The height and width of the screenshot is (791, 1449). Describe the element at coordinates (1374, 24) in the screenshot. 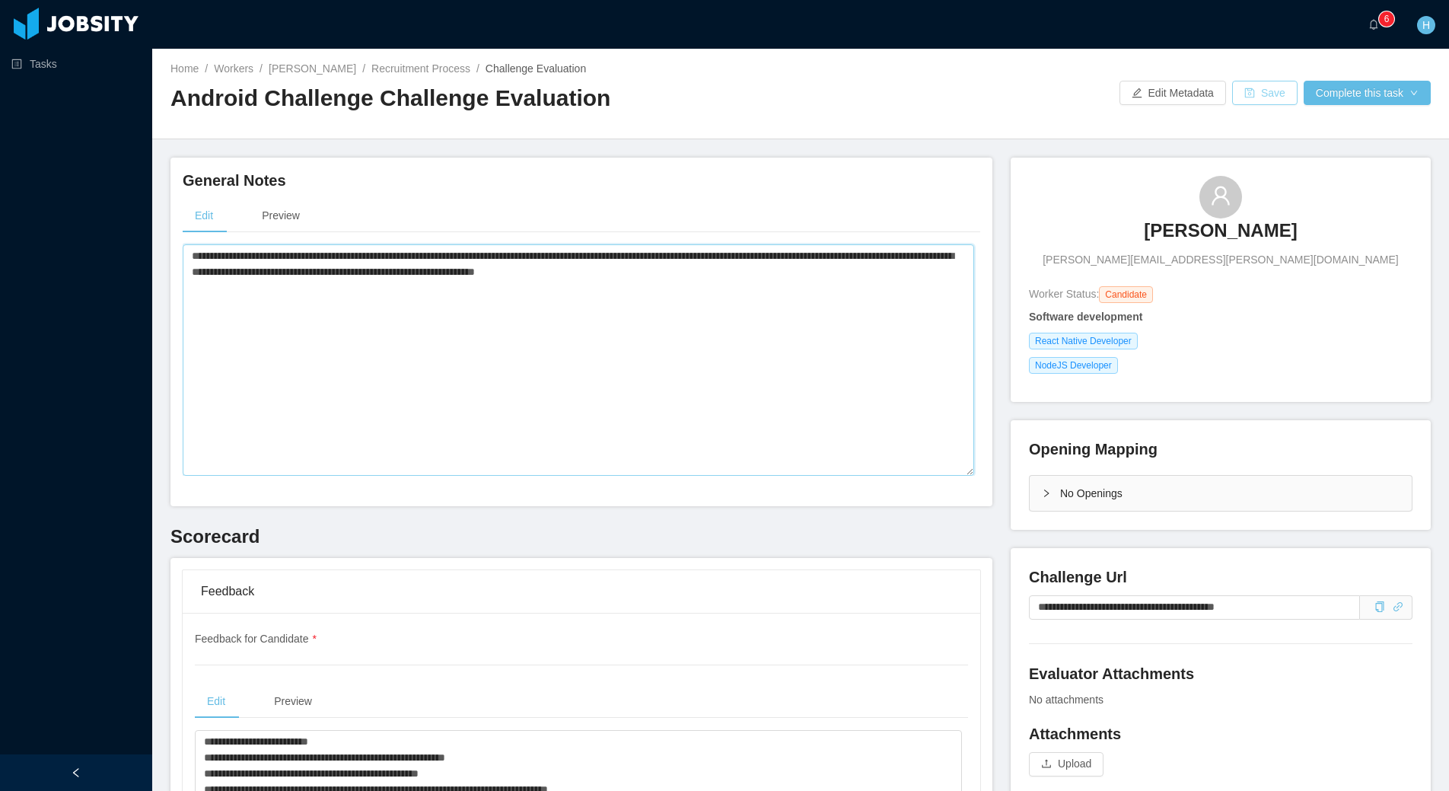

I see `i: icon: bell` at that location.